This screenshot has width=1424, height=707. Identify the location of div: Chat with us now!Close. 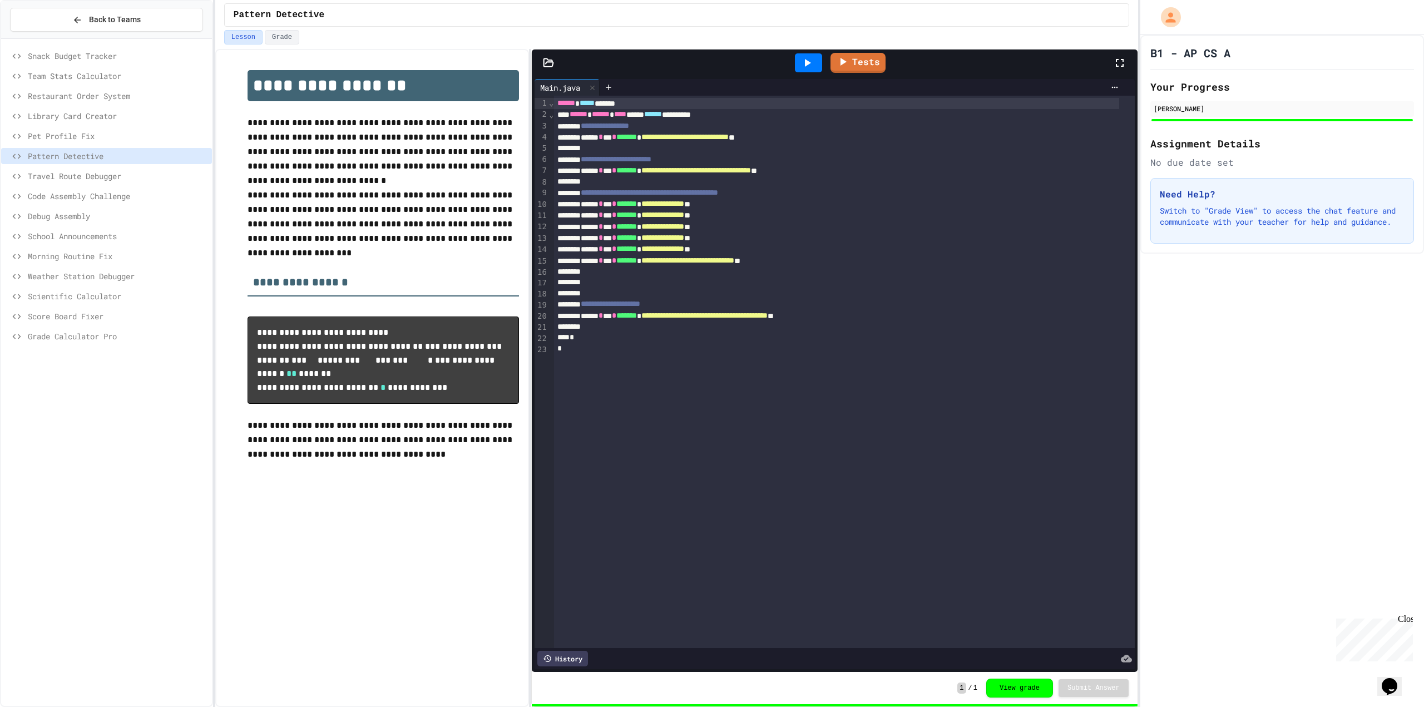
(41, 37).